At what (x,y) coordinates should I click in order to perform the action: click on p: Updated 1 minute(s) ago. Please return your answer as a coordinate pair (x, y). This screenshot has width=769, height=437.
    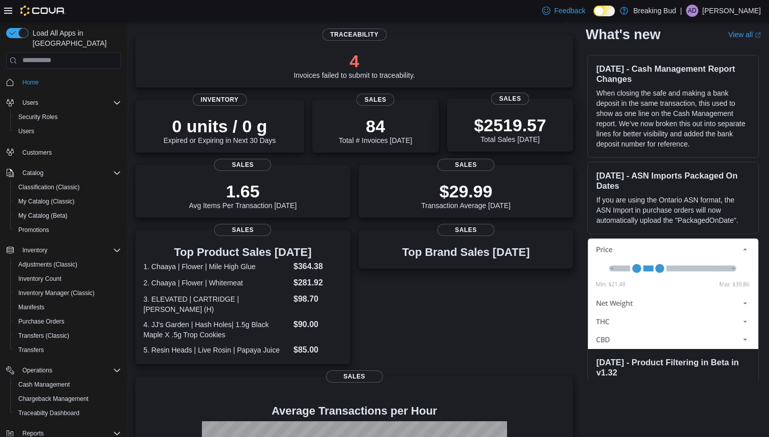
    Looking at the image, I should click on (534, 18).